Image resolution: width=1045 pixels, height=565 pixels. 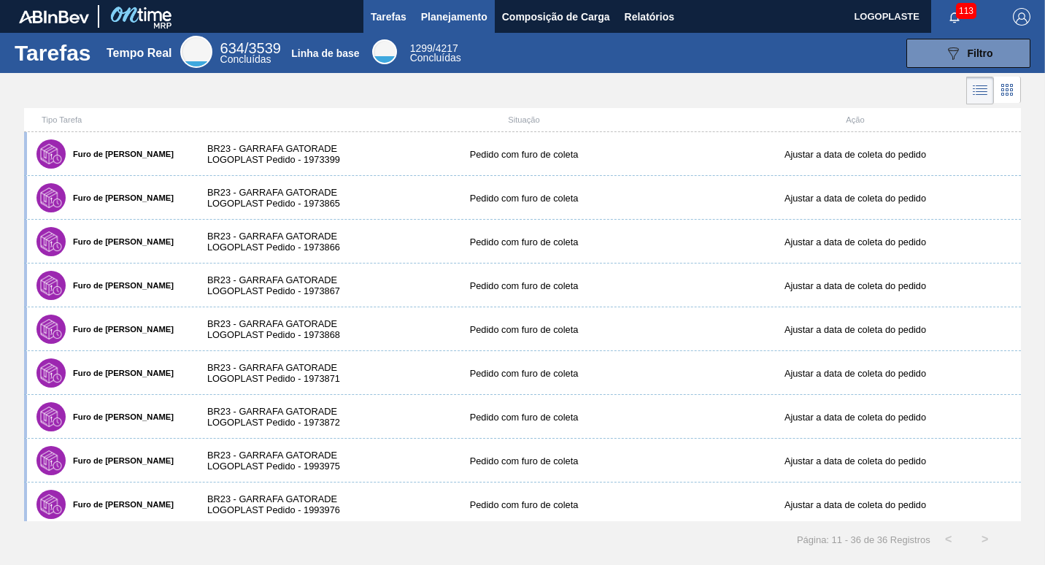 I want to click on button: Filtro, so click(x=968, y=53).